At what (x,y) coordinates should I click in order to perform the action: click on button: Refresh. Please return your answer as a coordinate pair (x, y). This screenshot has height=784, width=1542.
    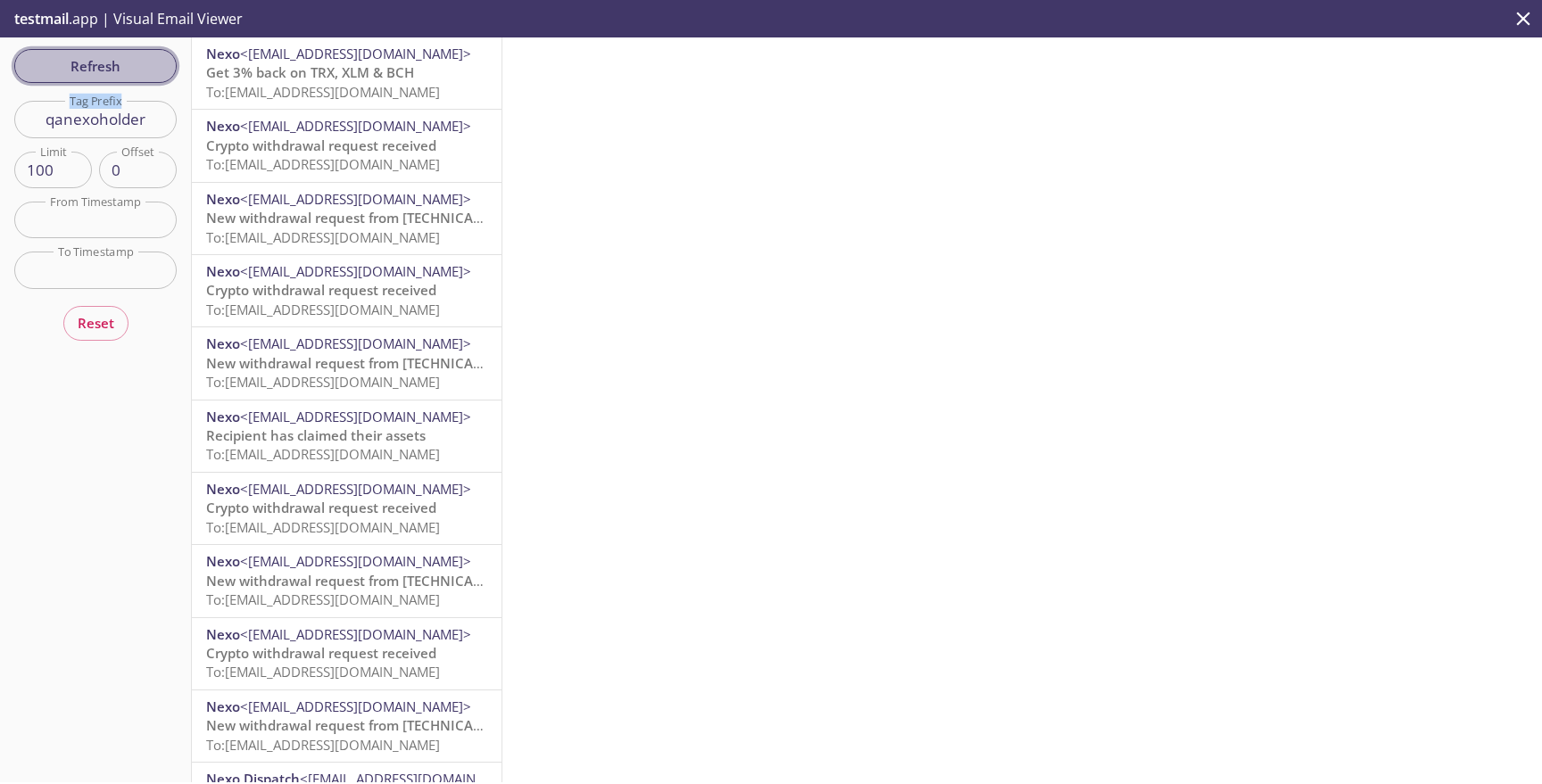
    Looking at the image, I should click on (95, 66).